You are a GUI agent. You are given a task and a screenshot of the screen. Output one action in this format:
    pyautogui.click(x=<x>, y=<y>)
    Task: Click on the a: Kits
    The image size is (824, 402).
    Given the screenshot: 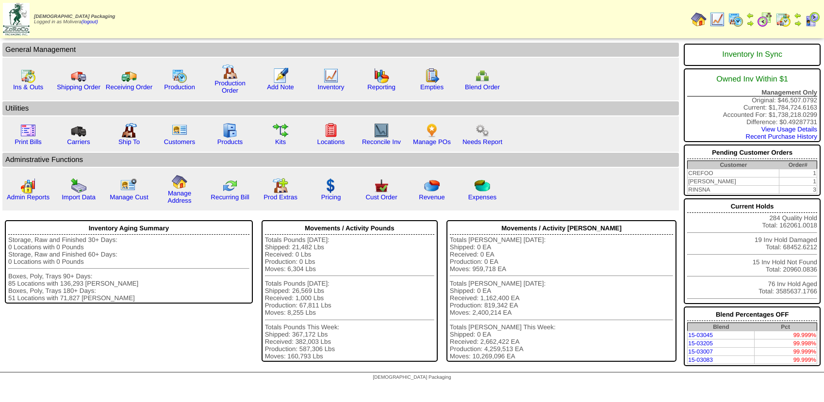 What is the action you would take?
    pyautogui.click(x=280, y=142)
    